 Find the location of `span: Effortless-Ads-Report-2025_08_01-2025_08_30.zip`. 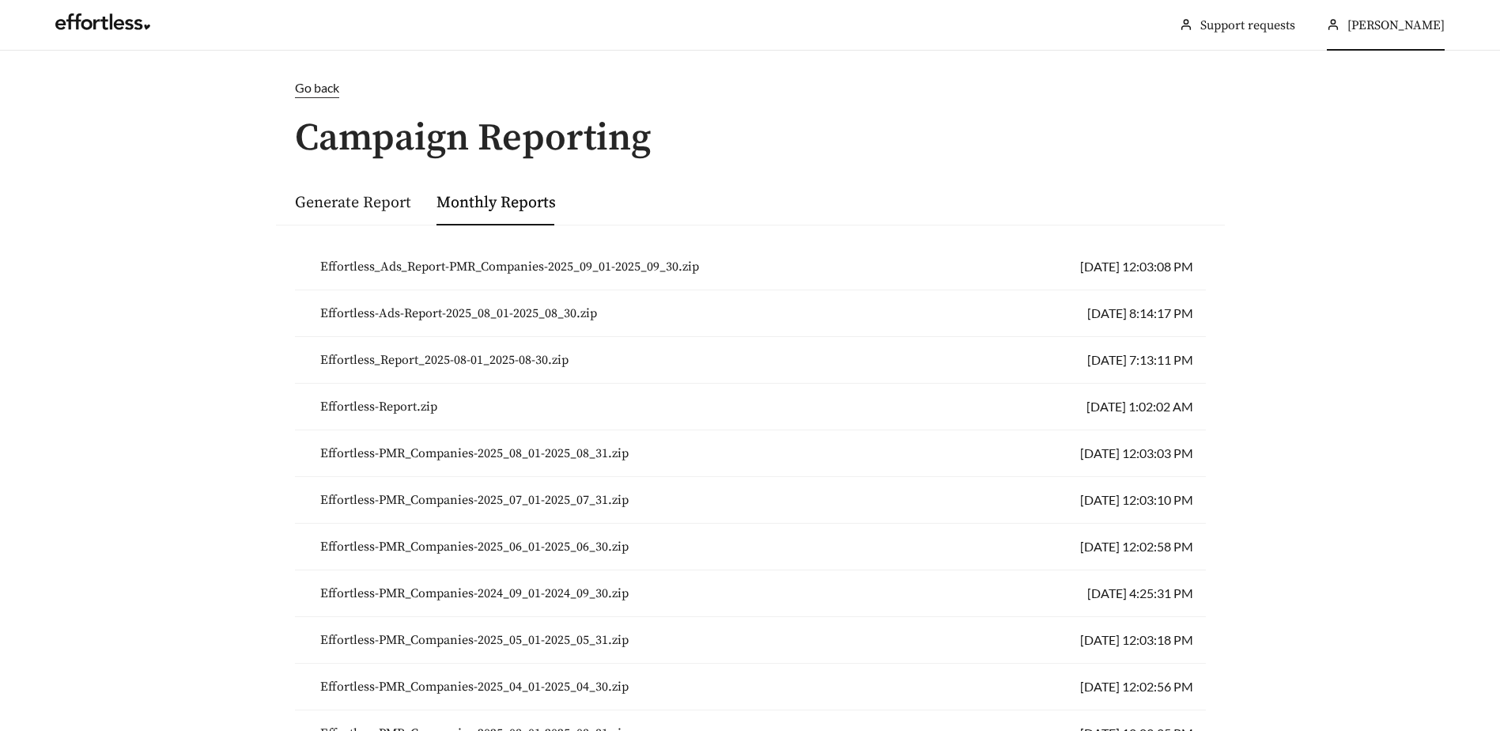

span: Effortless-Ads-Report-2025_08_01-2025_08_30.zip is located at coordinates (459, 313).